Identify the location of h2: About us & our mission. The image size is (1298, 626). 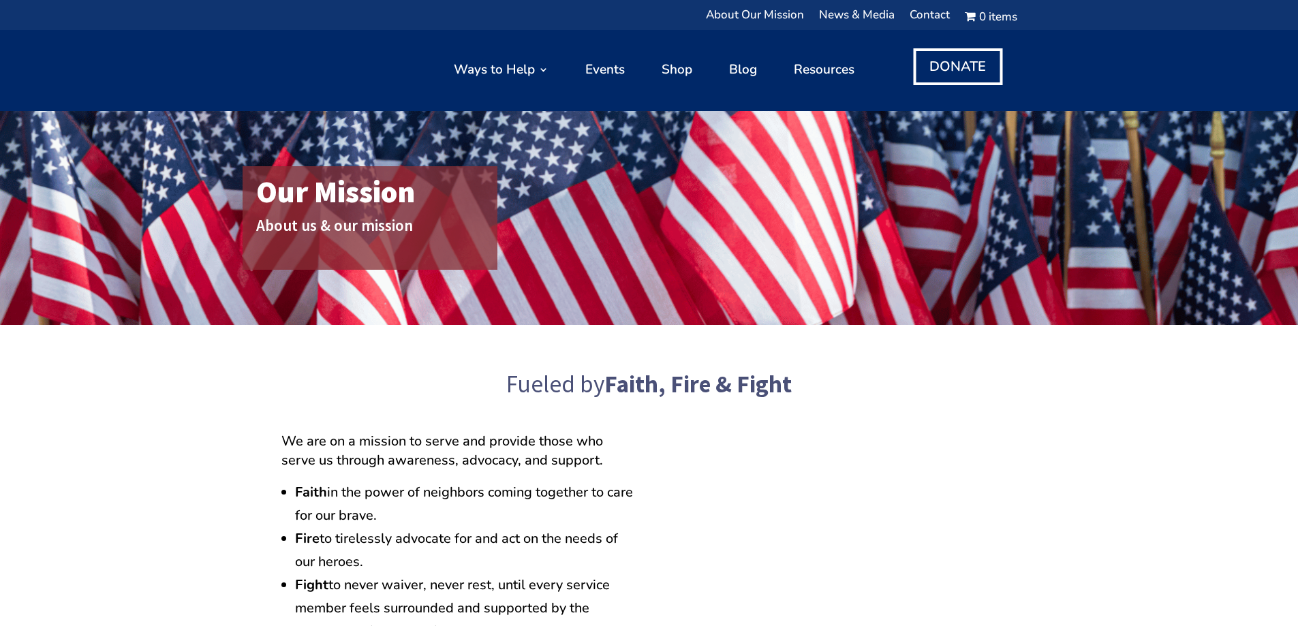
(373, 229).